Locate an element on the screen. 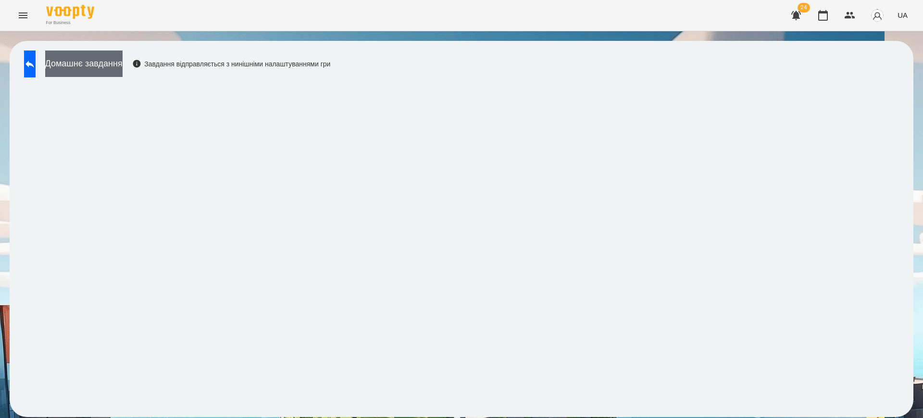 The height and width of the screenshot is (418, 923). button: UA is located at coordinates (902, 15).